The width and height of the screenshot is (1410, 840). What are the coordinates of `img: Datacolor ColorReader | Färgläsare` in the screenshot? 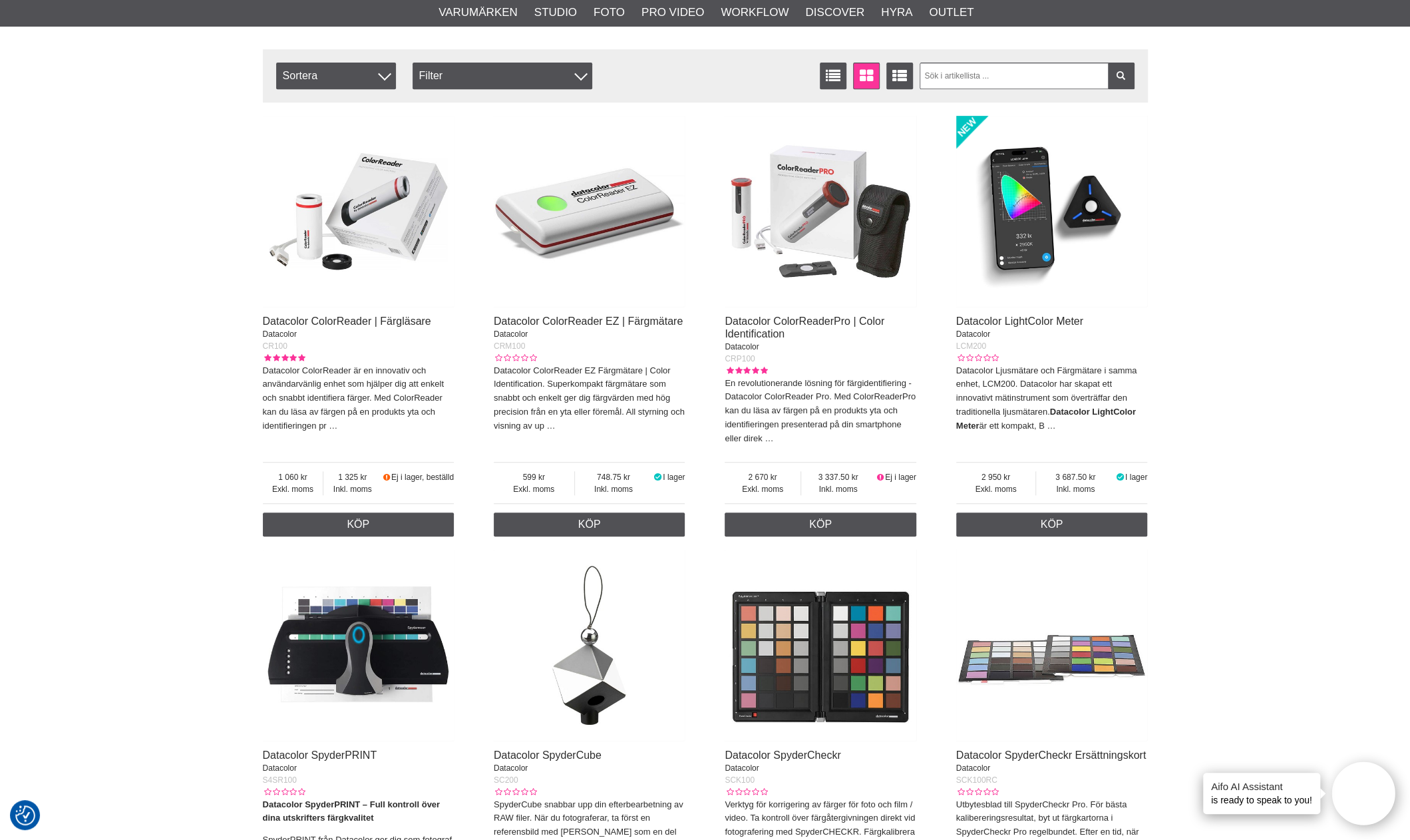 It's located at (359, 211).